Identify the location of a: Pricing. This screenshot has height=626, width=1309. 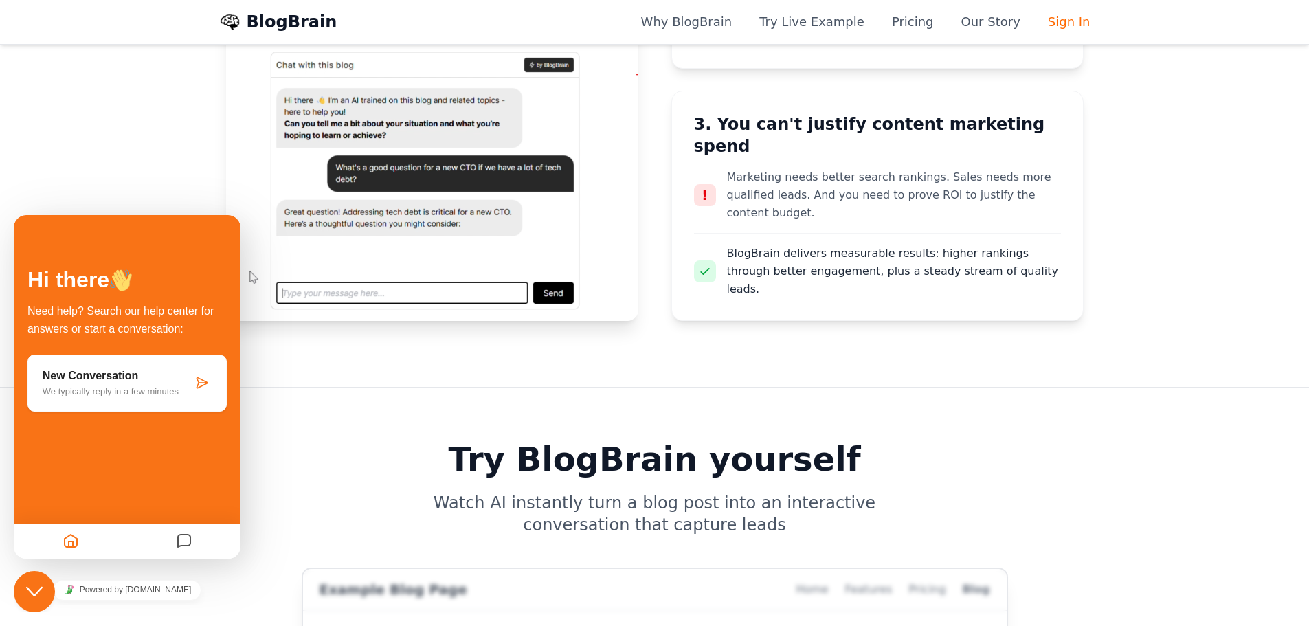
(913, 22).